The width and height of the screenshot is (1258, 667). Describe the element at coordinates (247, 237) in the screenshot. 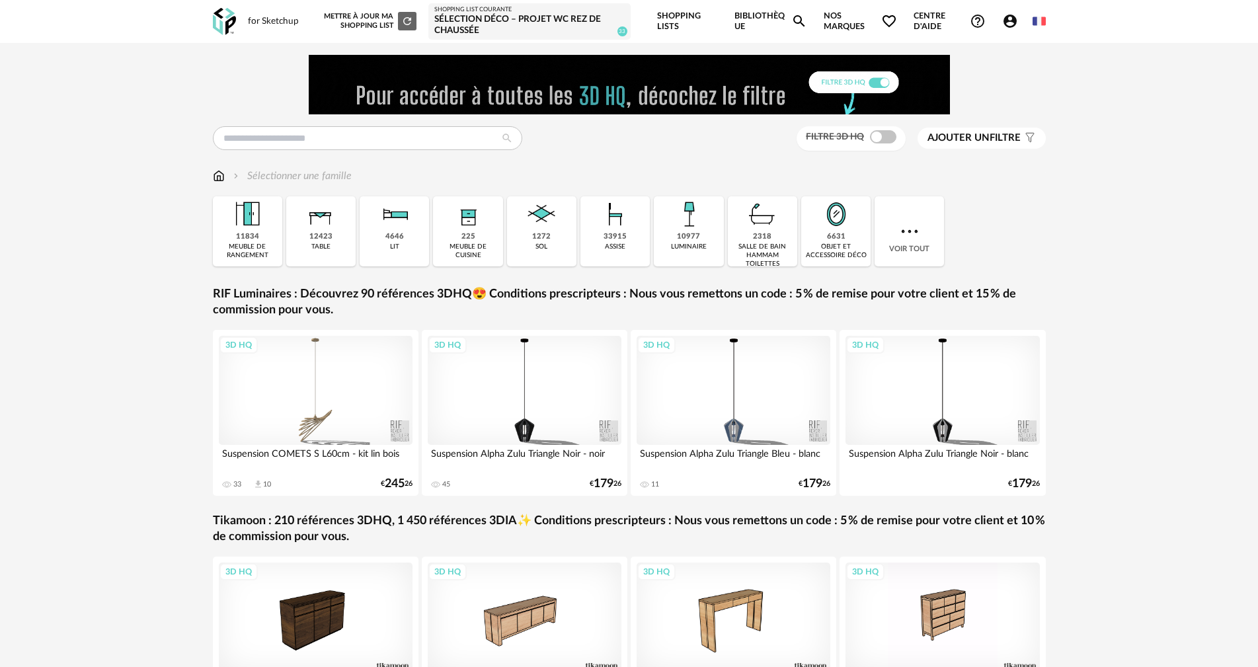

I see `div: 11834` at that location.